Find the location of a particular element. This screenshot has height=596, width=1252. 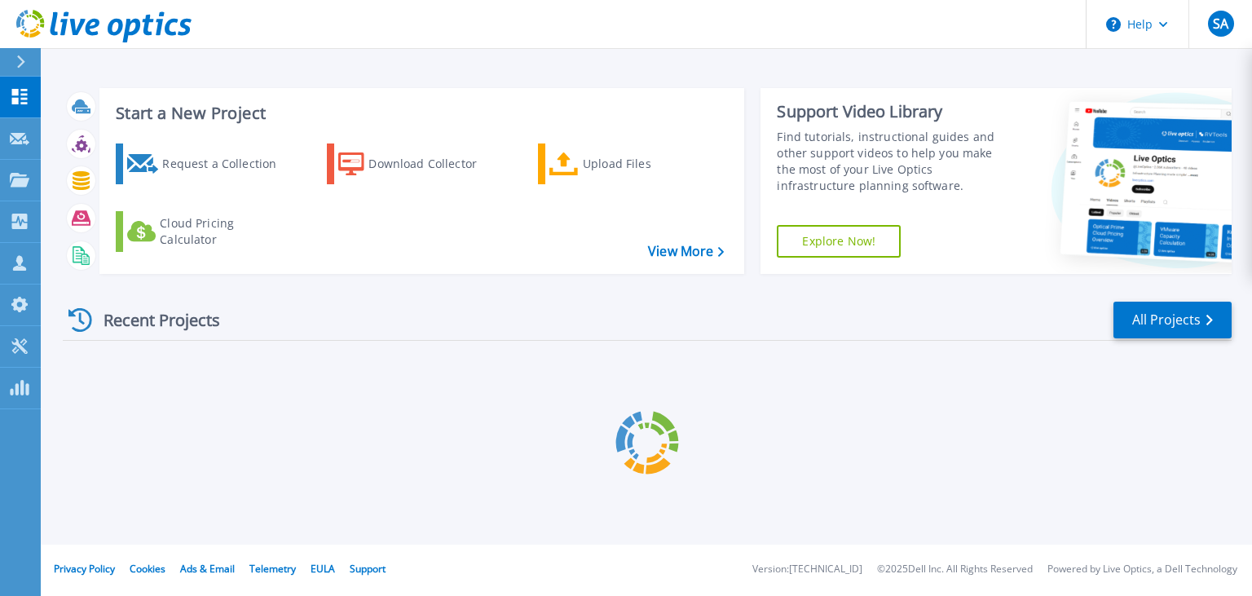

div: Support Video Library is located at coordinates (895, 112).